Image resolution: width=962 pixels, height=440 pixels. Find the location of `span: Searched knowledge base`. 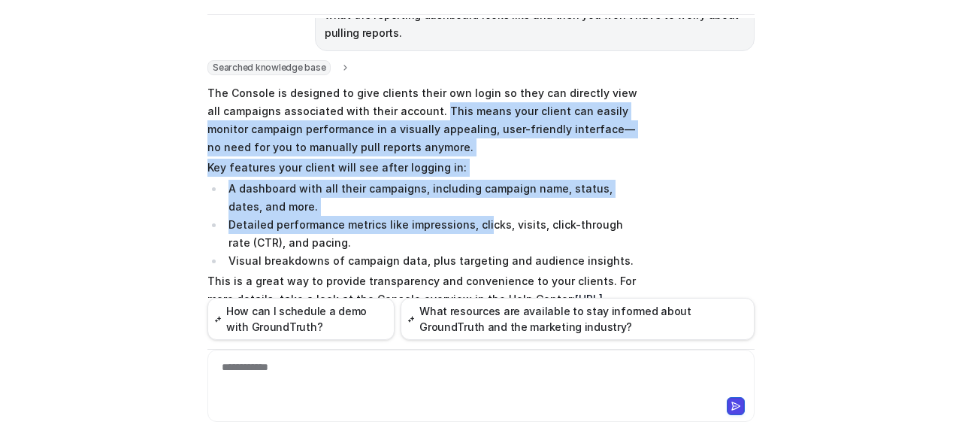

span: Searched knowledge base is located at coordinates (269, 68).